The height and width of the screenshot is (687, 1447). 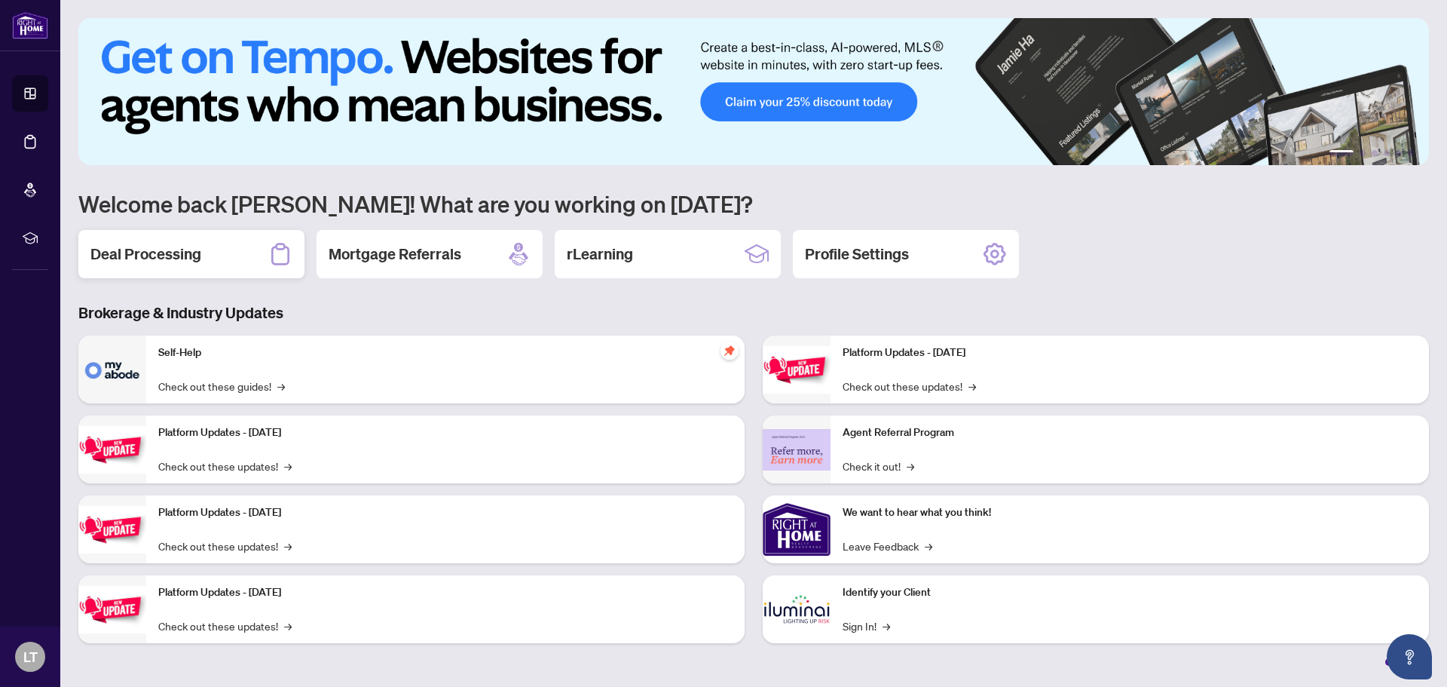 What do you see at coordinates (112, 529) in the screenshot?
I see `img: Platform Updates - July 21, 2025` at bounding box center [112, 529].